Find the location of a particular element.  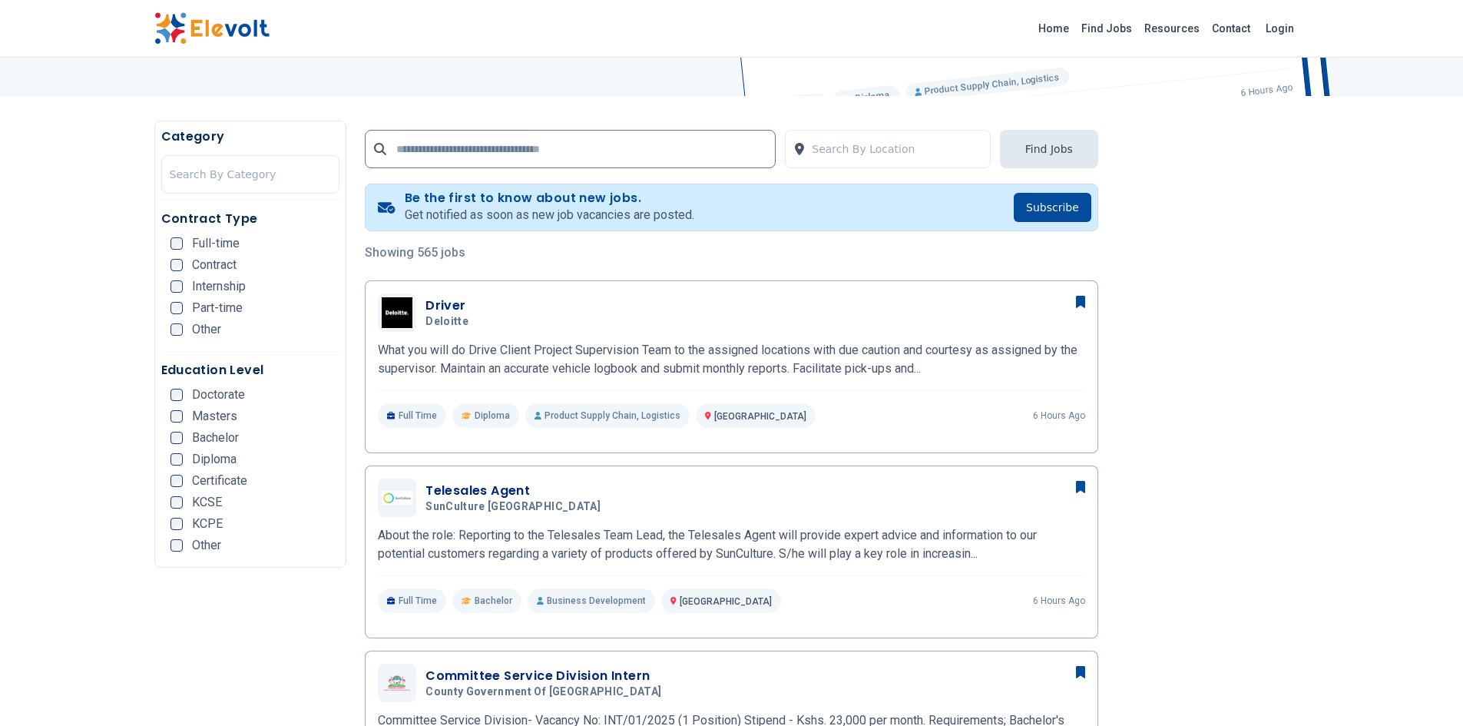

h3: Telesales Agent is located at coordinates (516, 491).